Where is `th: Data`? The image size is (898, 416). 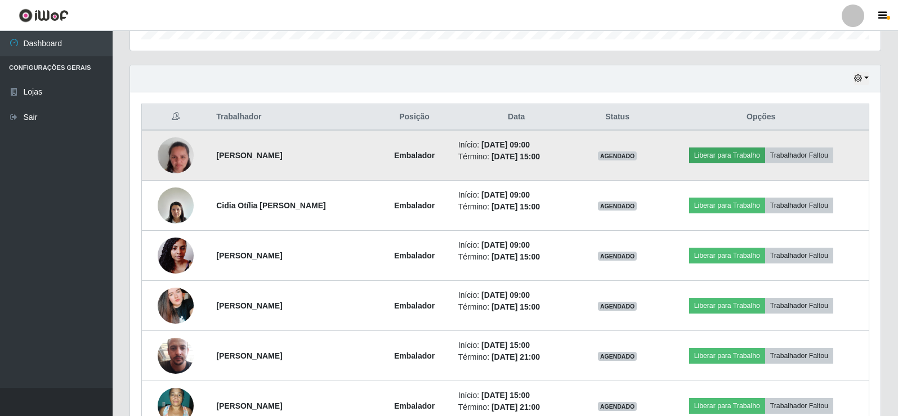
th: Data is located at coordinates (516, 117).